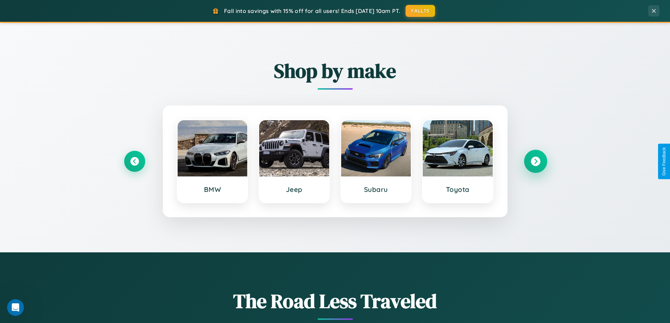 This screenshot has width=670, height=323. Describe the element at coordinates (420, 11) in the screenshot. I see `button: FALL15` at that location.